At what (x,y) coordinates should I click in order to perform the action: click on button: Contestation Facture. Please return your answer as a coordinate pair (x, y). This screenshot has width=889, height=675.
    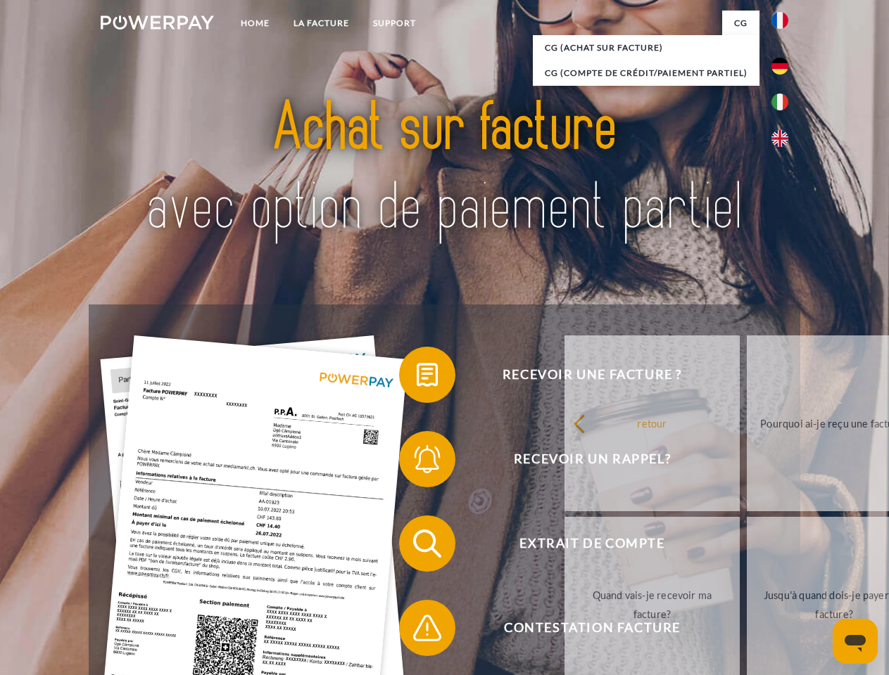
    Looking at the image, I should click on (582, 628).